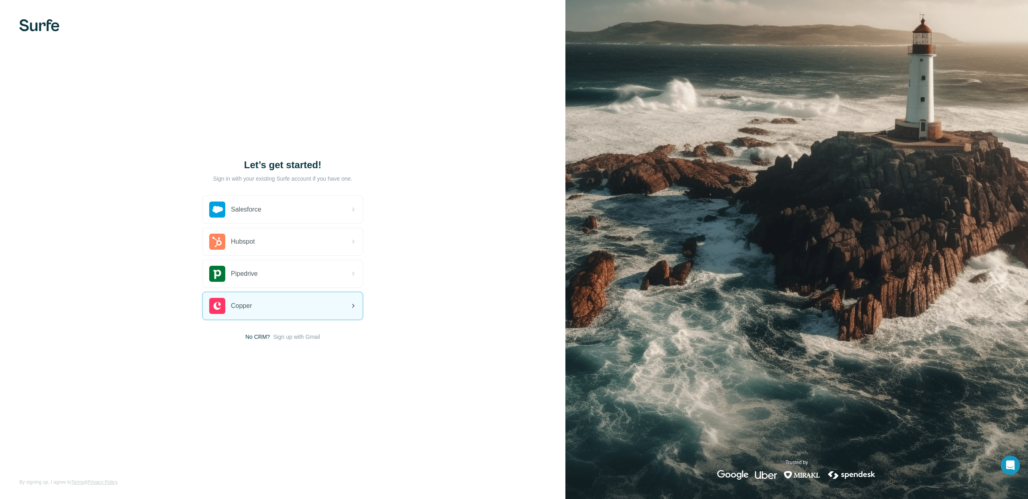 The height and width of the screenshot is (499, 1028). What do you see at coordinates (241, 306) in the screenshot?
I see `span: Copper` at bounding box center [241, 306].